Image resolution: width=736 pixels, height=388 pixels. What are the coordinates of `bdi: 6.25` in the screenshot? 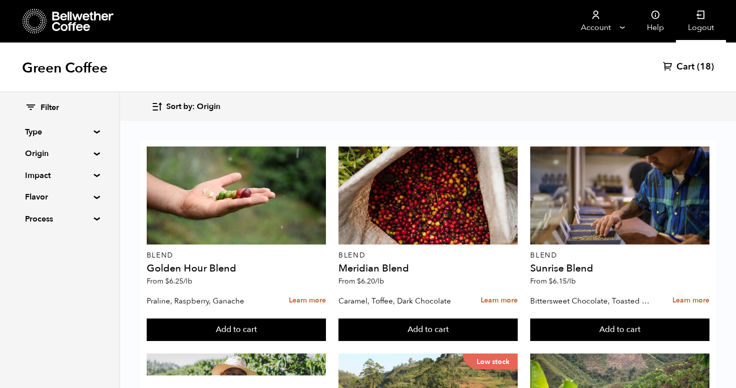 It's located at (179, 281).